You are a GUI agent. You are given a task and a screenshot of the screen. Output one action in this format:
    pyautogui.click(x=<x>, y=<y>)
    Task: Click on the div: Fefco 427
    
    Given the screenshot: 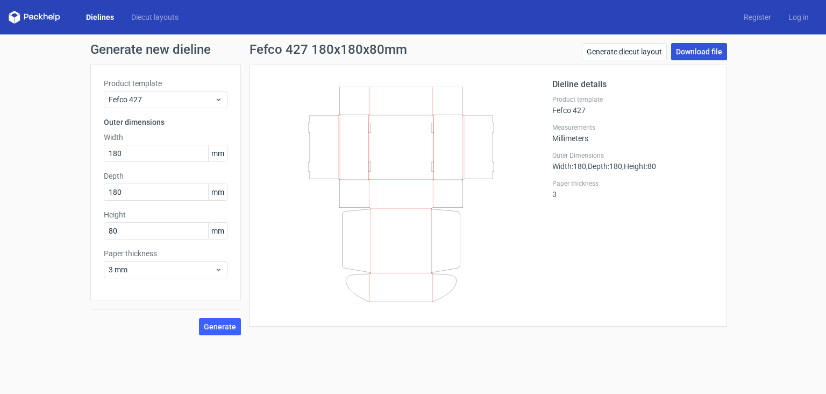 What is the action you would take?
    pyautogui.click(x=633, y=105)
    